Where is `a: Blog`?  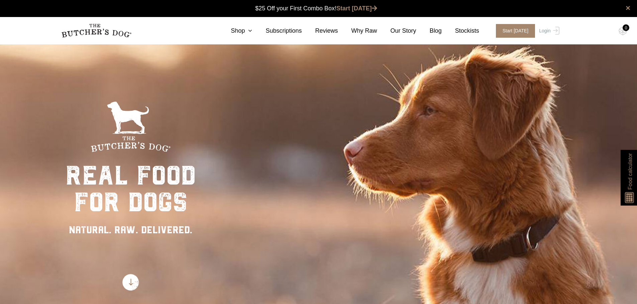 a: Blog is located at coordinates (429, 31).